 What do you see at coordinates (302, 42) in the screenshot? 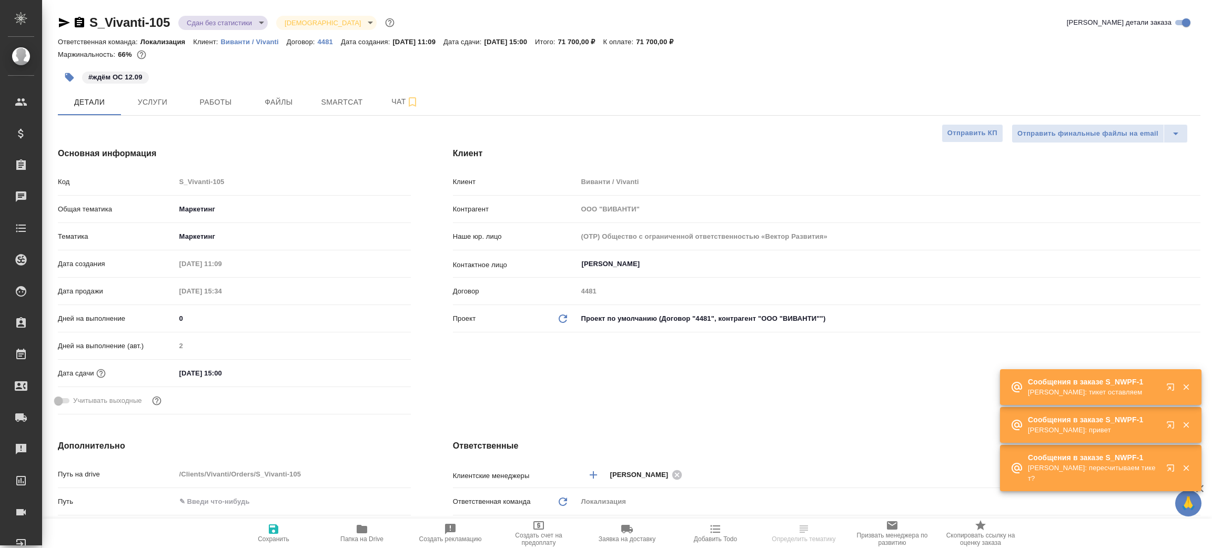
I see `p: Договор:` at bounding box center [302, 42].